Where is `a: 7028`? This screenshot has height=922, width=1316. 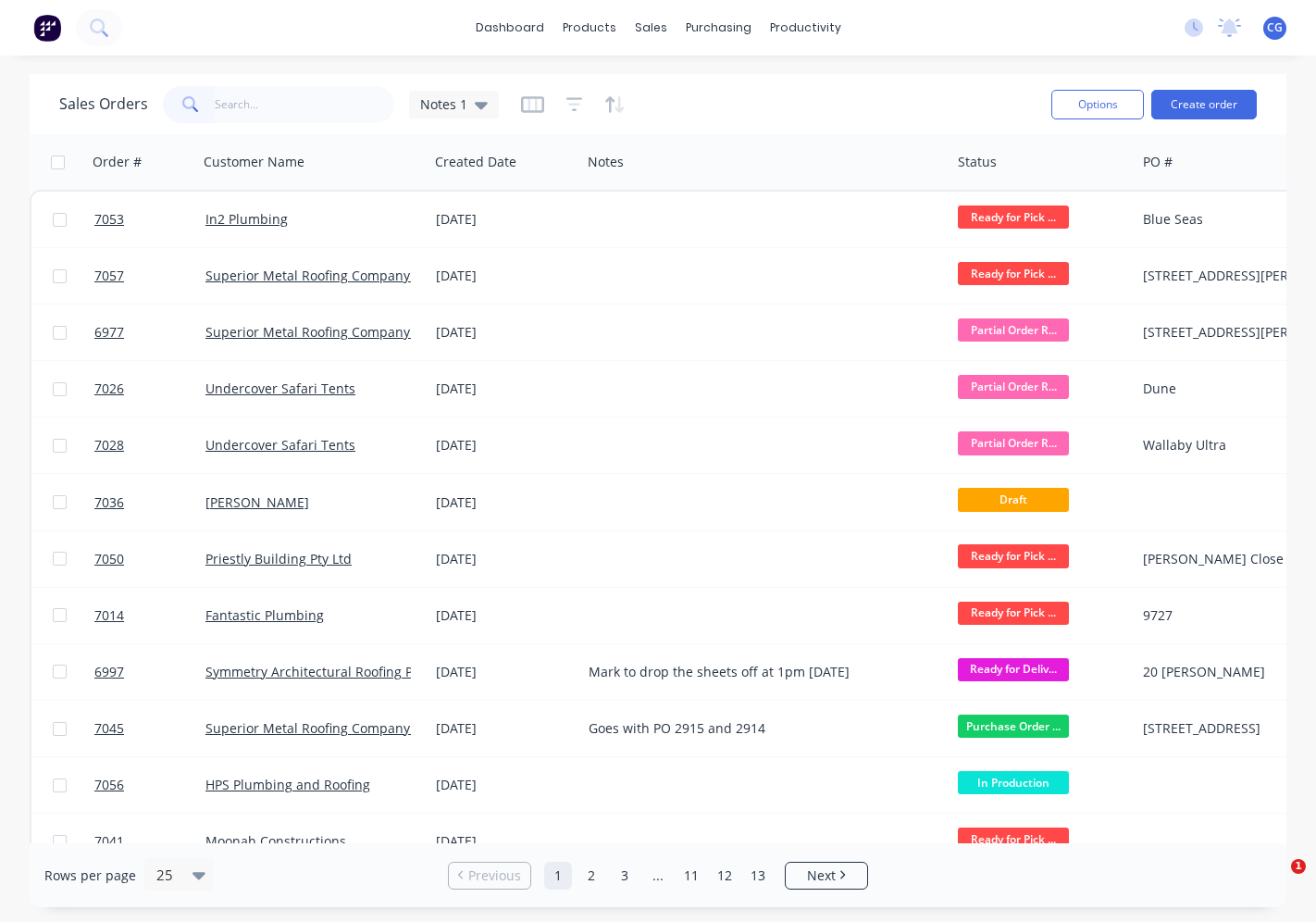 a: 7028 is located at coordinates (150, 446).